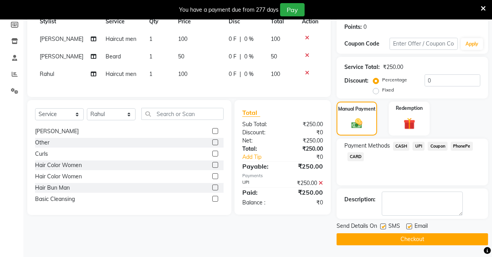 The image size is (492, 257). I want to click on div: Points:, so click(353, 27).